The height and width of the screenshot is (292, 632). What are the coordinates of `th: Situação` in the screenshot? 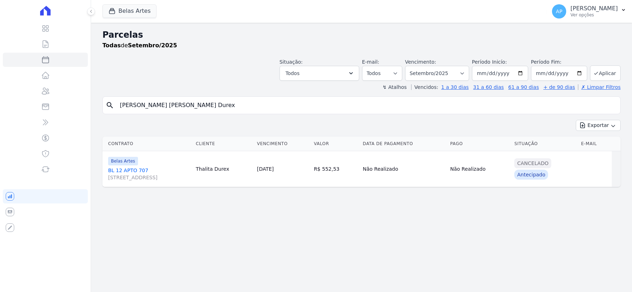 It's located at (544, 144).